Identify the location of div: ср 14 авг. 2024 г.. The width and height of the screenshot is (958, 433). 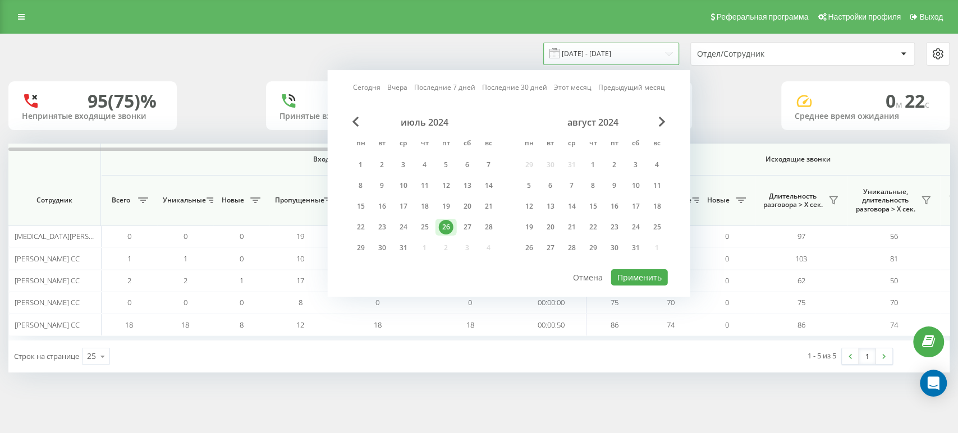
(572, 207).